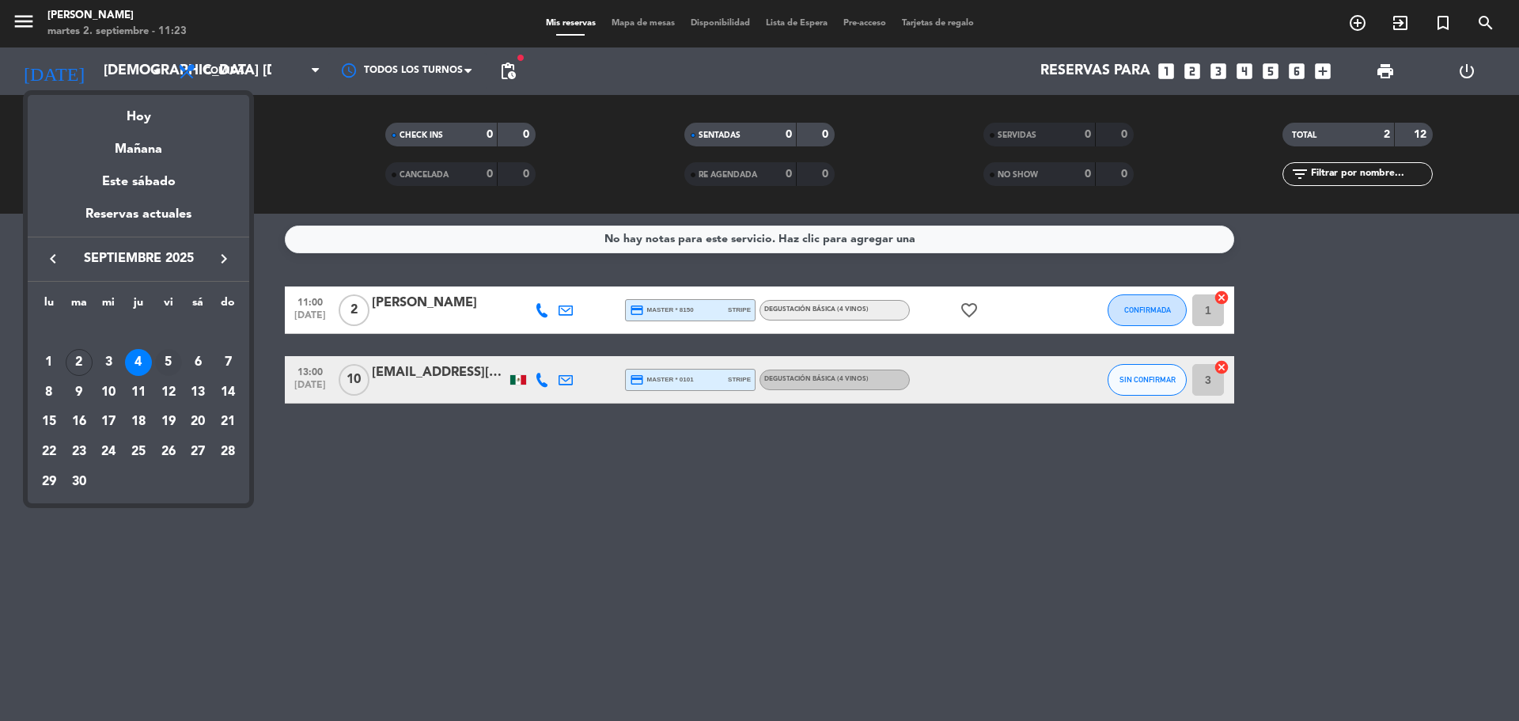 The width and height of the screenshot is (1519, 721). I want to click on td: 7 de septiembre de 2025, so click(228, 362).